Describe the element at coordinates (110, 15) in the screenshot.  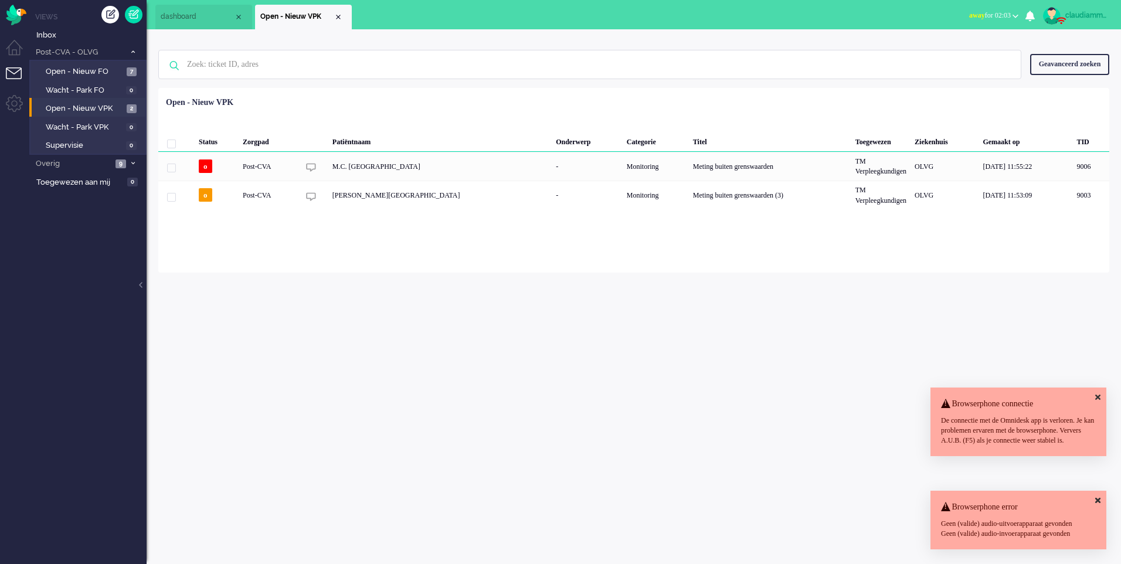
I see `div: Creëer ticket` at that location.